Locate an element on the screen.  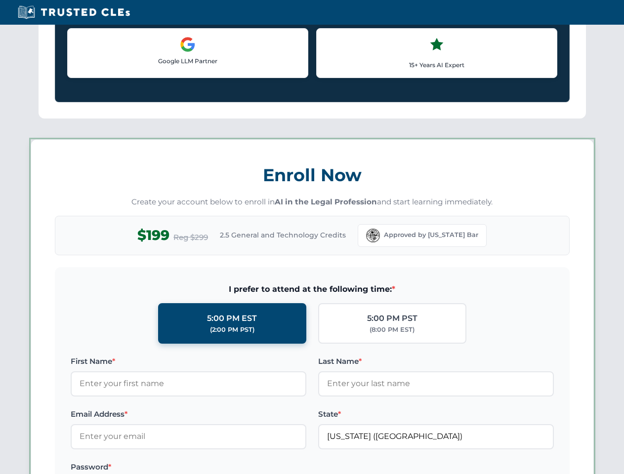
input: Florida (FL) is located at coordinates (436, 437).